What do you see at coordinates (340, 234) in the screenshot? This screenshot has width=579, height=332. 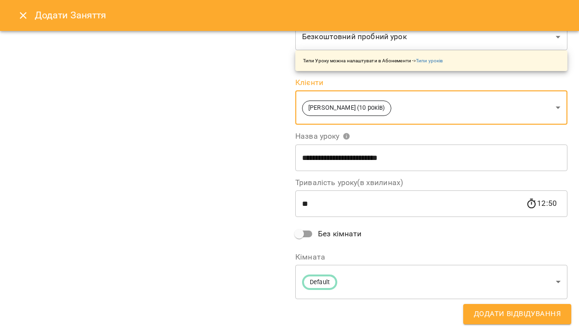 I see `span: Без кімнати` at bounding box center [340, 234].